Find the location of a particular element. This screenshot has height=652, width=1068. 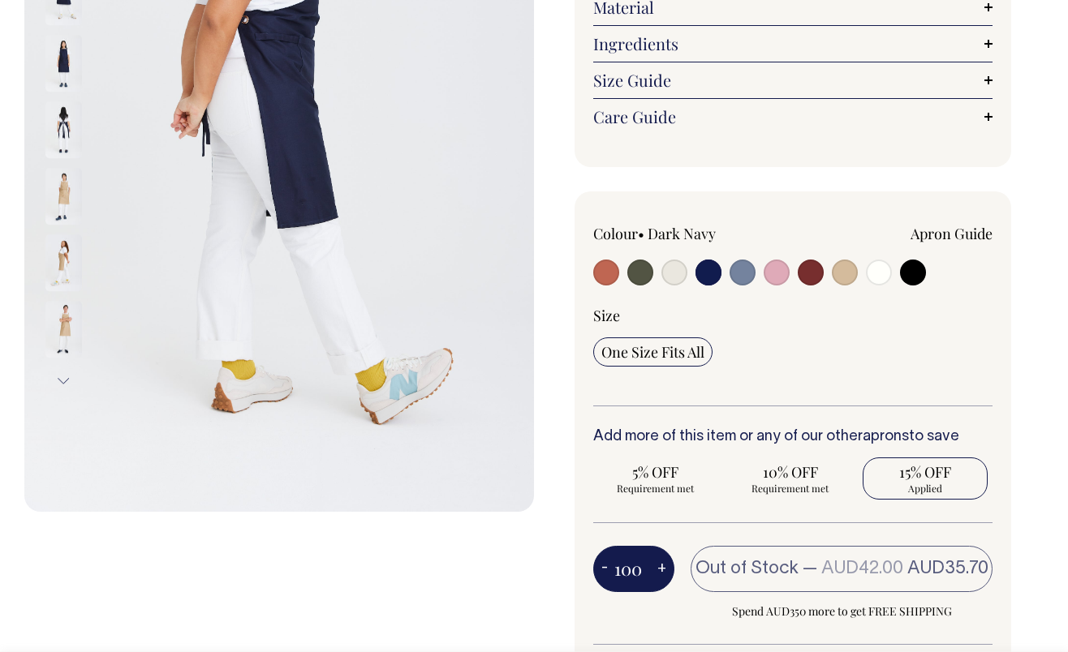

div: Size is located at coordinates (793, 316).